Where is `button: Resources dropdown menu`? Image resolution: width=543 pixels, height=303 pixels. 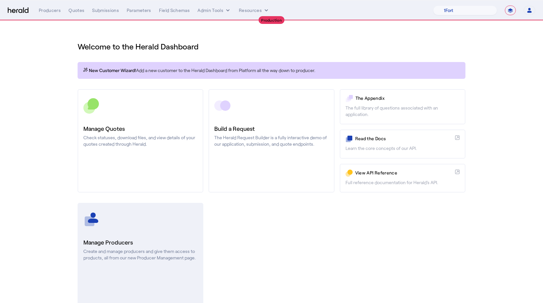
button: Resources dropdown menu is located at coordinates (254, 10).